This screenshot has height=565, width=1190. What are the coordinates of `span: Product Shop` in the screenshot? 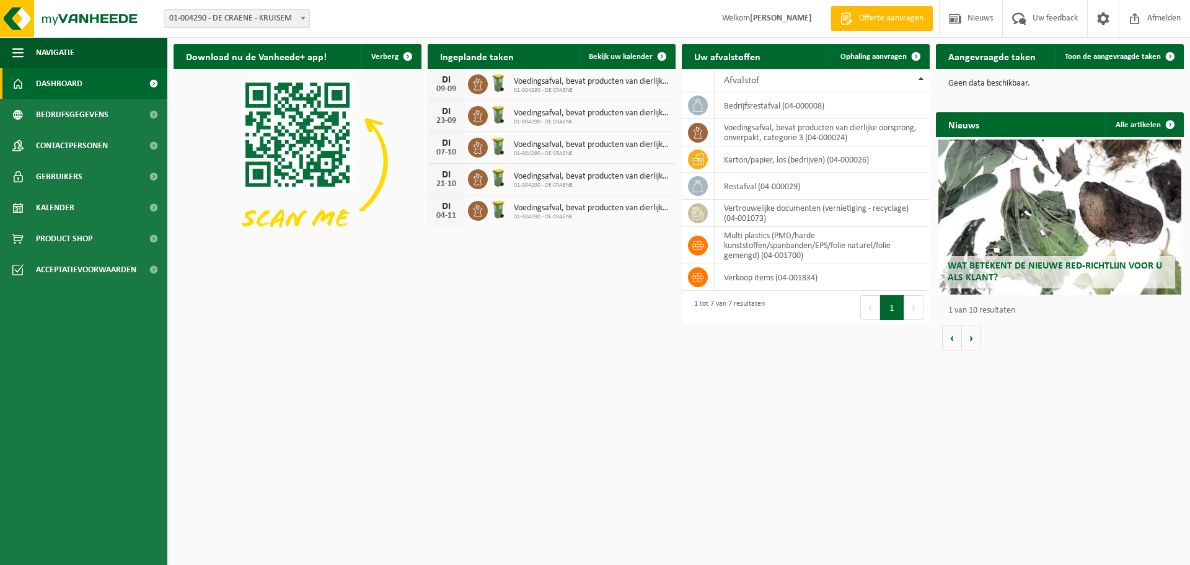 It's located at (64, 239).